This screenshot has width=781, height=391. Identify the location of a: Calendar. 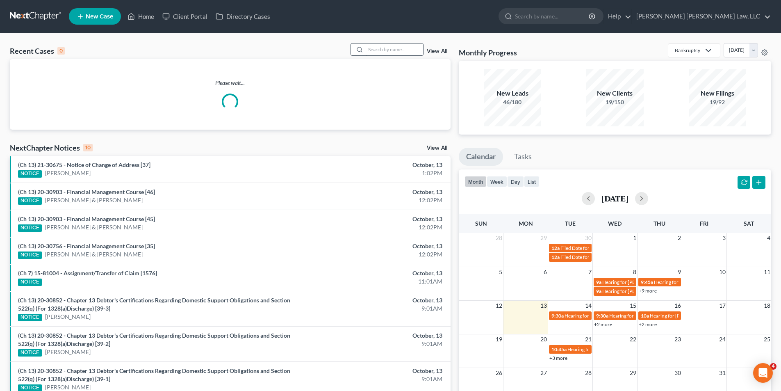
(481, 157).